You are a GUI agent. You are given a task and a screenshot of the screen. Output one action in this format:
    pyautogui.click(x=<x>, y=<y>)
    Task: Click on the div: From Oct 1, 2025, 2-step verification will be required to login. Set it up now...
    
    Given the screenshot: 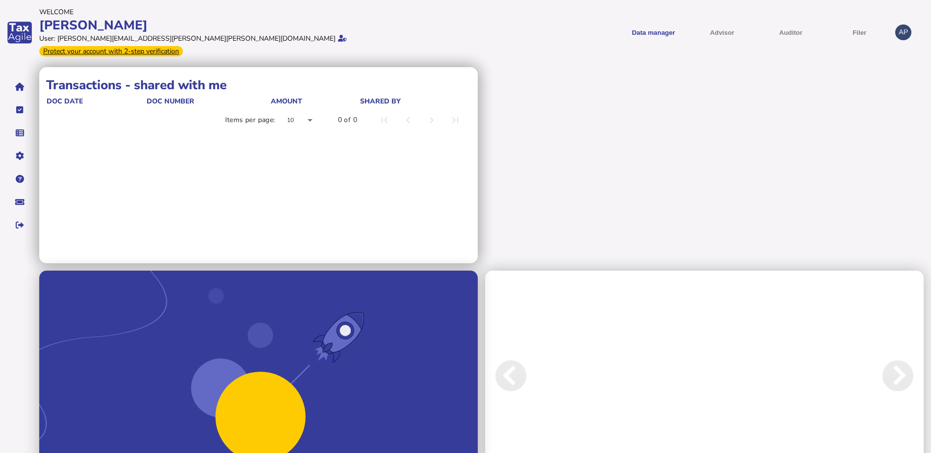 What is the action you would take?
    pyautogui.click(x=111, y=51)
    